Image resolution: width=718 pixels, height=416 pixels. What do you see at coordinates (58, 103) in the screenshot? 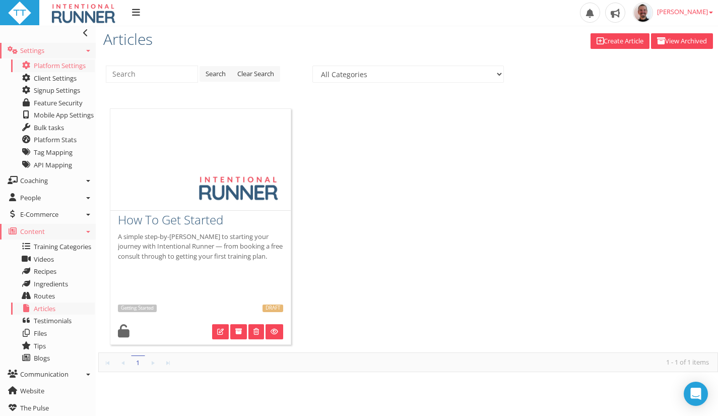
I see `span: Feature Security` at bounding box center [58, 103].